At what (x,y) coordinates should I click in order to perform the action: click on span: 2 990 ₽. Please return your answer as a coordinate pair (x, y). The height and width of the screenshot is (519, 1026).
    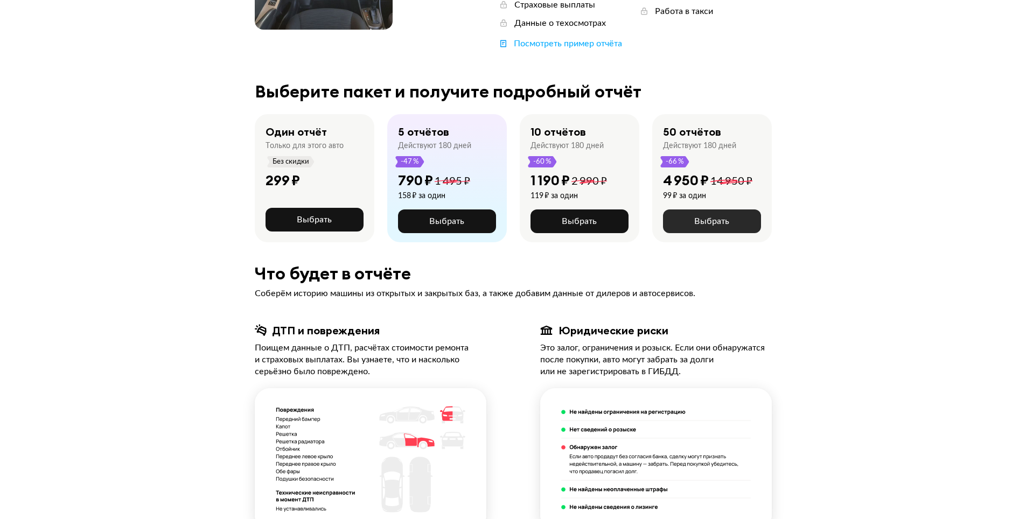
    Looking at the image, I should click on (589, 181).